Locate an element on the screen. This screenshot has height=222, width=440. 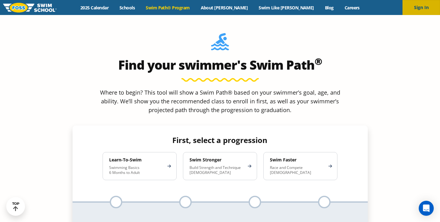
div: TOP is located at coordinates (16, 207).